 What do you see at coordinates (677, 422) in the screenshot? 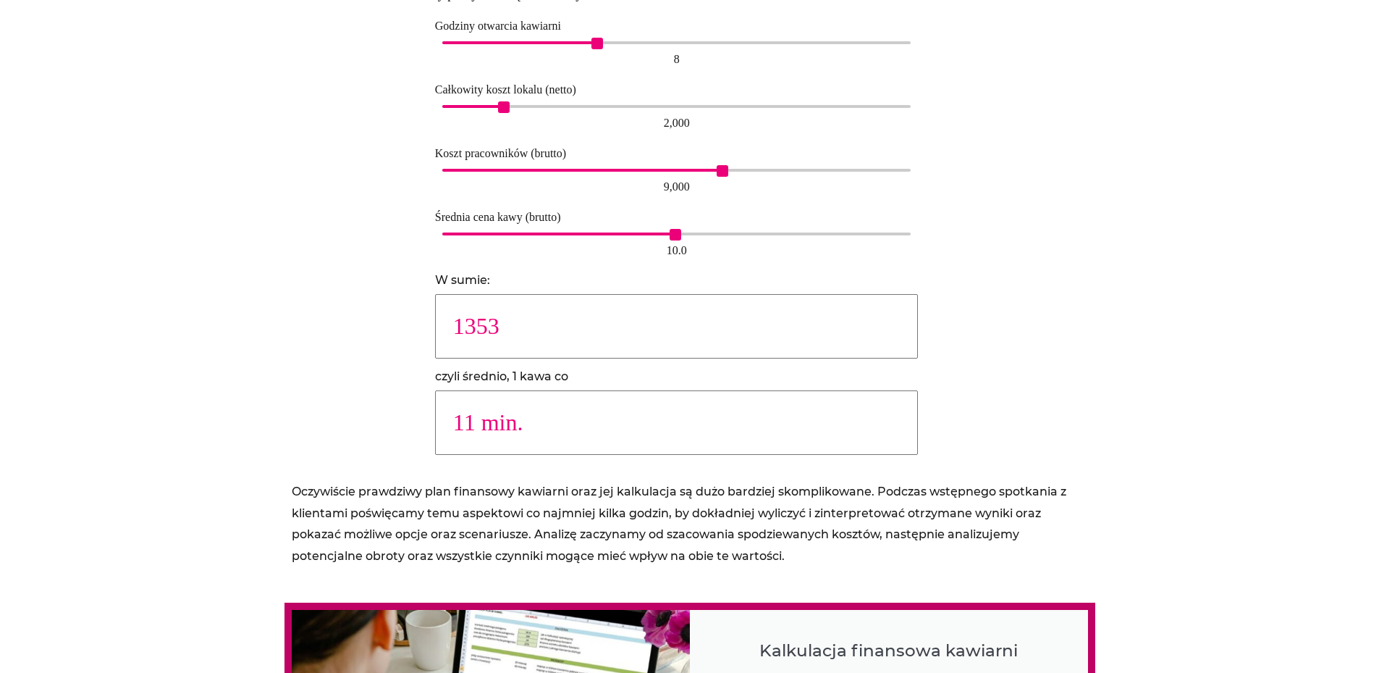
I see `input: czyli średnio, 1 kawa co` at bounding box center [677, 422].